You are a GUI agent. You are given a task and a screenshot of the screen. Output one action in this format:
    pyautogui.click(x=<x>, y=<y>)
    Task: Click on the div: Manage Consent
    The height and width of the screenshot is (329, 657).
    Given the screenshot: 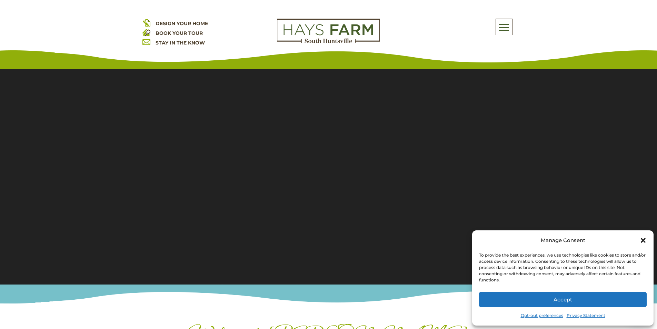 What is the action you would take?
    pyautogui.click(x=563, y=240)
    